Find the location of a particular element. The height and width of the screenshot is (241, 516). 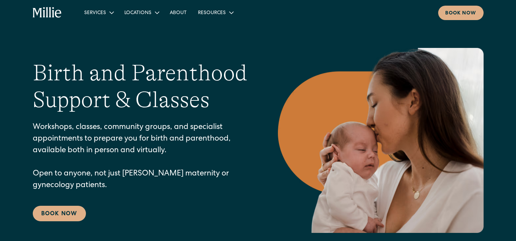

p: Workshops, classes, community groups, and specialist appointments to prepare you for birth and pa... is located at coordinates (141, 157).